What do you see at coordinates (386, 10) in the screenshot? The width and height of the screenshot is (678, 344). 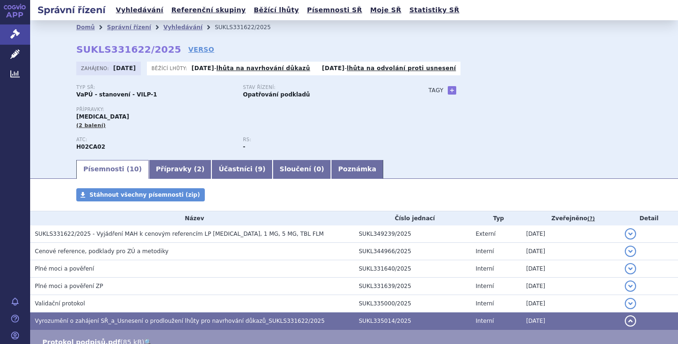 I see `a: Moje SŘ` at bounding box center [386, 10].